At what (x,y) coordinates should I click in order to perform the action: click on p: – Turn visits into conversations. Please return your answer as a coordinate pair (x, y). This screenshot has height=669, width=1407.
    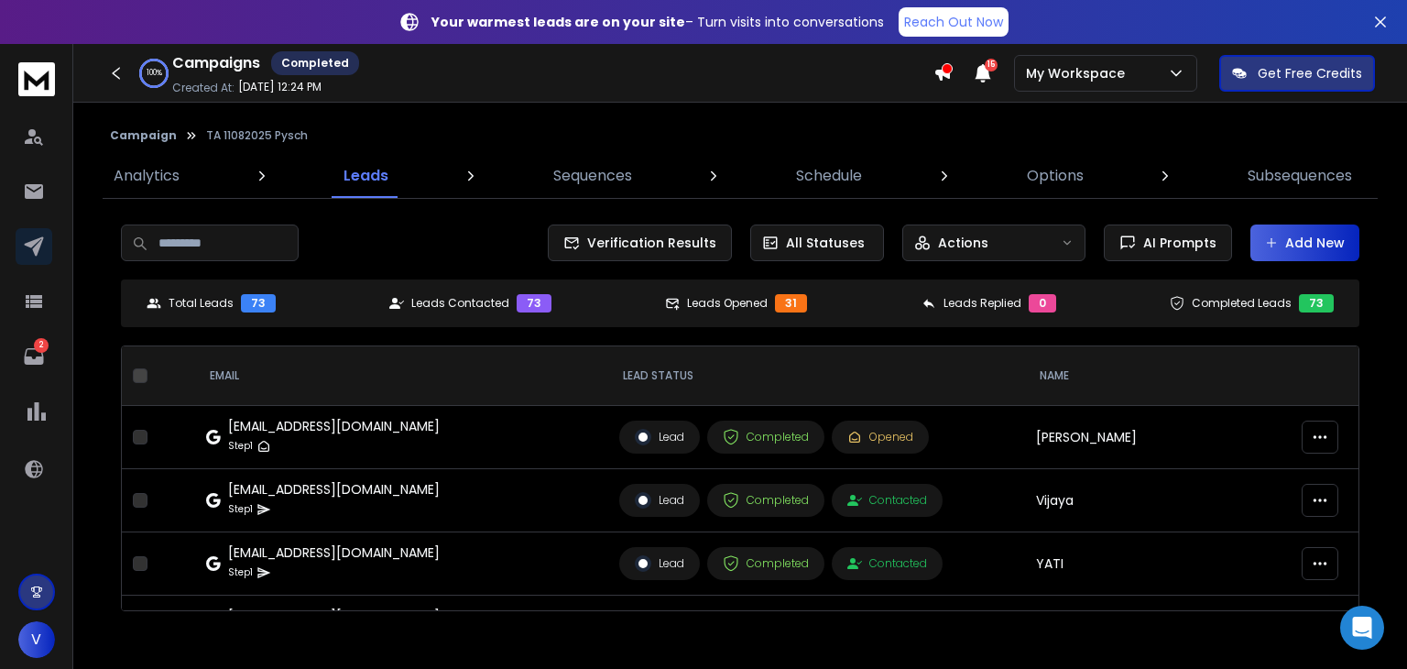
    Looking at the image, I should click on (658, 22).